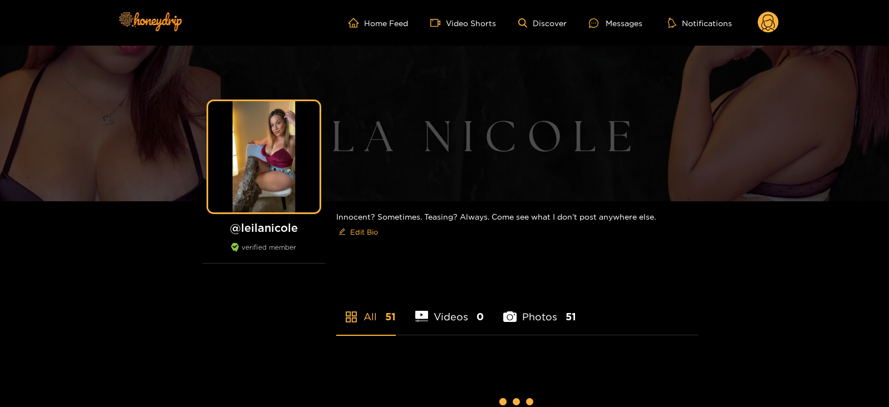 The image size is (889, 407). What do you see at coordinates (342, 232) in the screenshot?
I see `span: edit` at bounding box center [342, 232].